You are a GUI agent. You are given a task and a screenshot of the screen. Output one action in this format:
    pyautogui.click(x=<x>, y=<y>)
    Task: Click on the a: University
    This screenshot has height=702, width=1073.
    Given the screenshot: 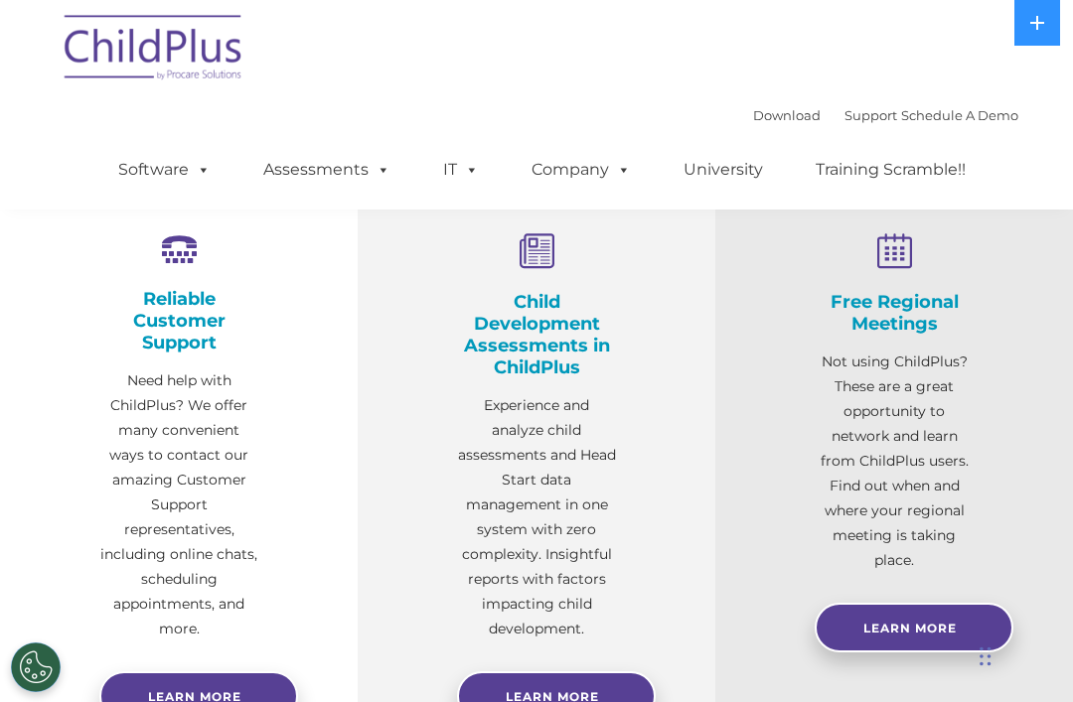 What is the action you would take?
    pyautogui.click(x=723, y=170)
    